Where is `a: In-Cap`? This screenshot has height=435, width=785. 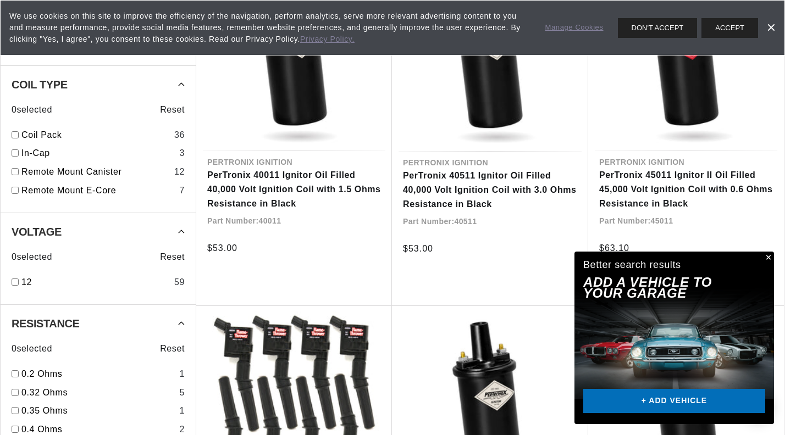 a: In-Cap is located at coordinates (98, 153).